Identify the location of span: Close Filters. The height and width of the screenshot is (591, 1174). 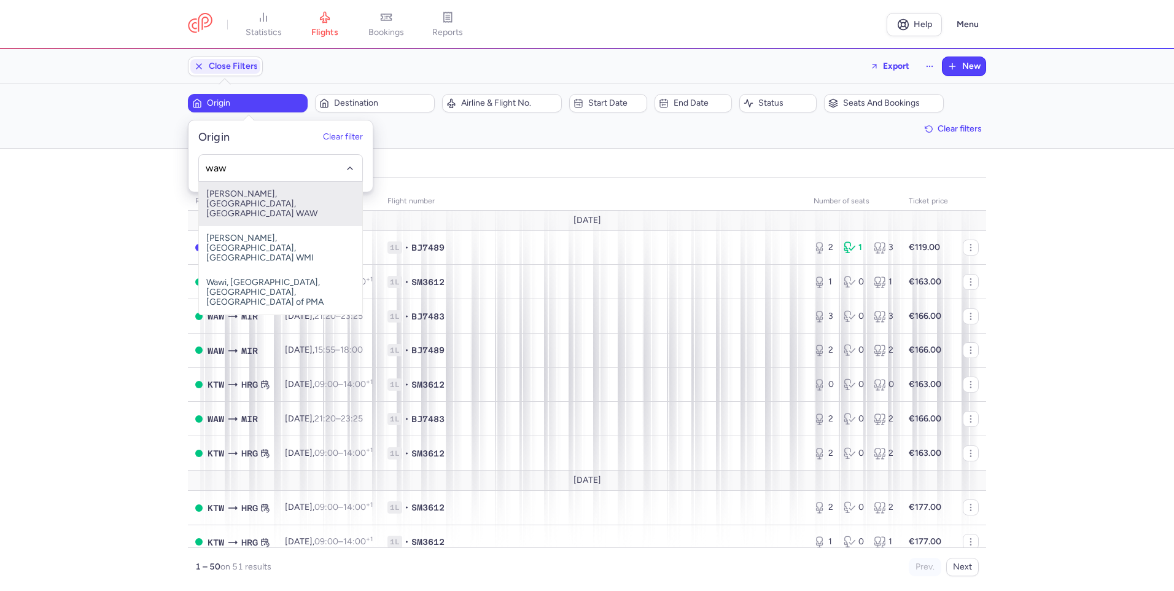
(233, 66).